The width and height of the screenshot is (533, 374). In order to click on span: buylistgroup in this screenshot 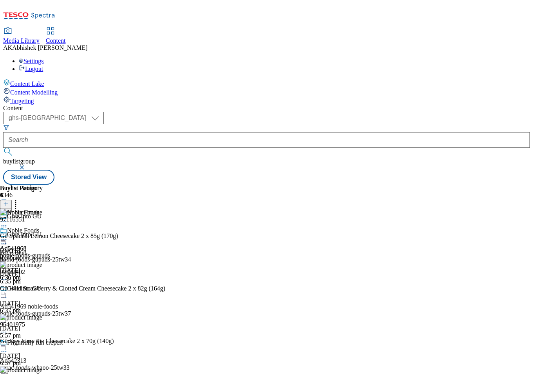, I will do `click(19, 161)`.